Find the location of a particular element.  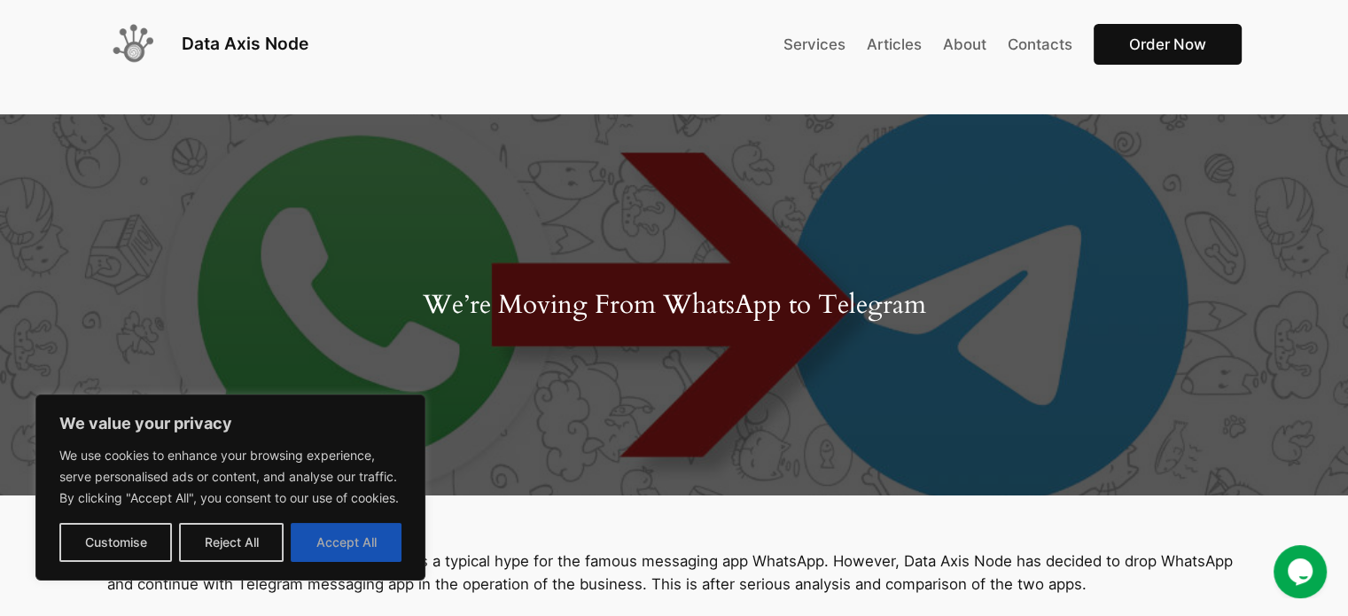

button: Reject All is located at coordinates (231, 542).